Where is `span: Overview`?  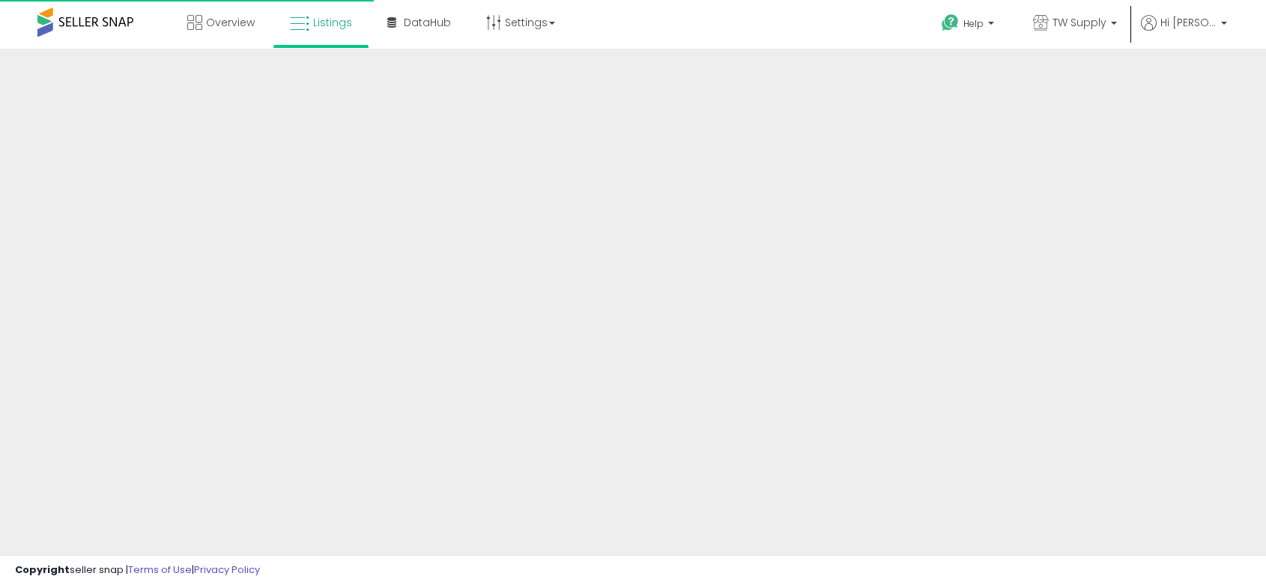 span: Overview is located at coordinates (230, 22).